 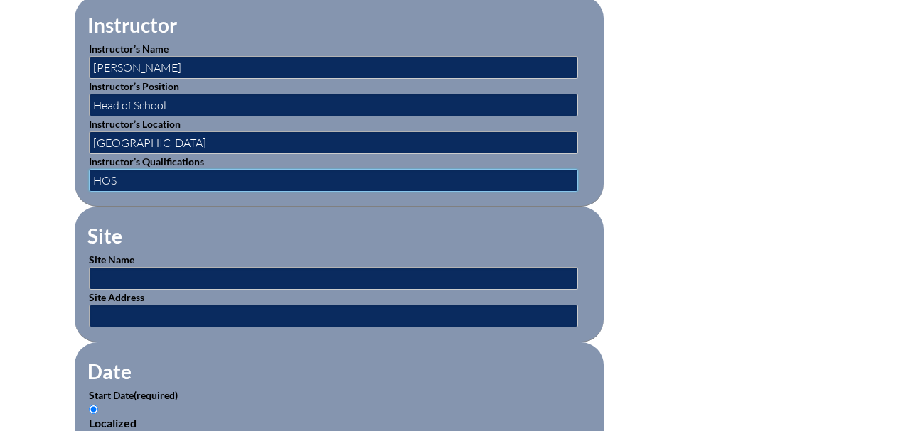 What do you see at coordinates (109, 372) in the screenshot?
I see `legend: Date` at bounding box center [109, 372].